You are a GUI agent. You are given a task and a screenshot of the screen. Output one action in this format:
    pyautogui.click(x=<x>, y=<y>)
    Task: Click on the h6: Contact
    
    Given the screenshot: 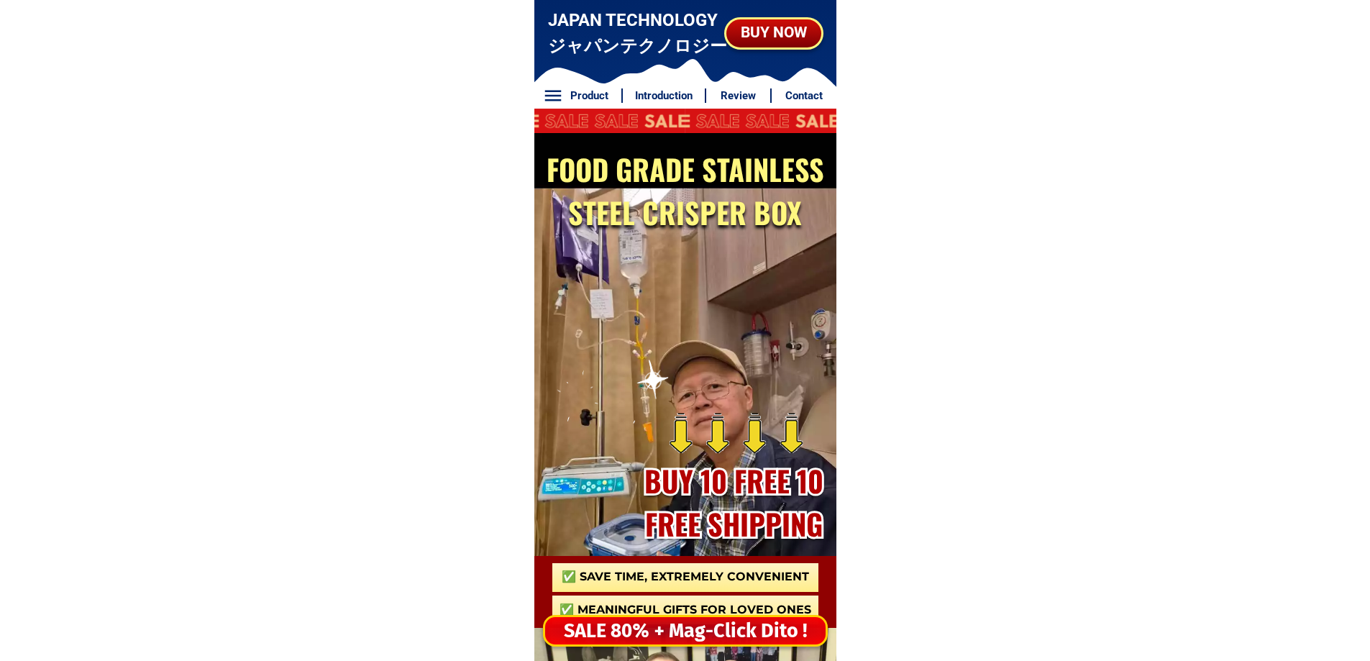 What is the action you would take?
    pyautogui.click(x=804, y=96)
    